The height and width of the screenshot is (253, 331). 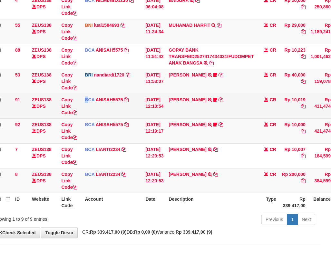 I want to click on a: Copy Rp 200,000 to clipboard, so click(x=303, y=181).